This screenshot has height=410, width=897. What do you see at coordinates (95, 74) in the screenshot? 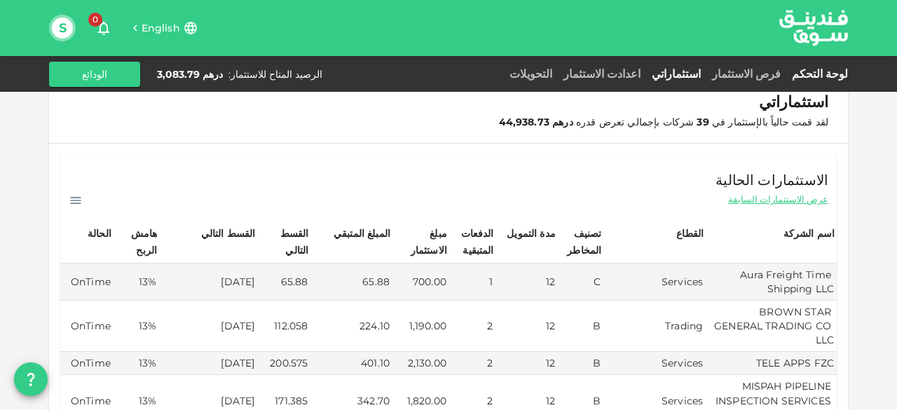
I see `button: الودائع` at bounding box center [95, 74].